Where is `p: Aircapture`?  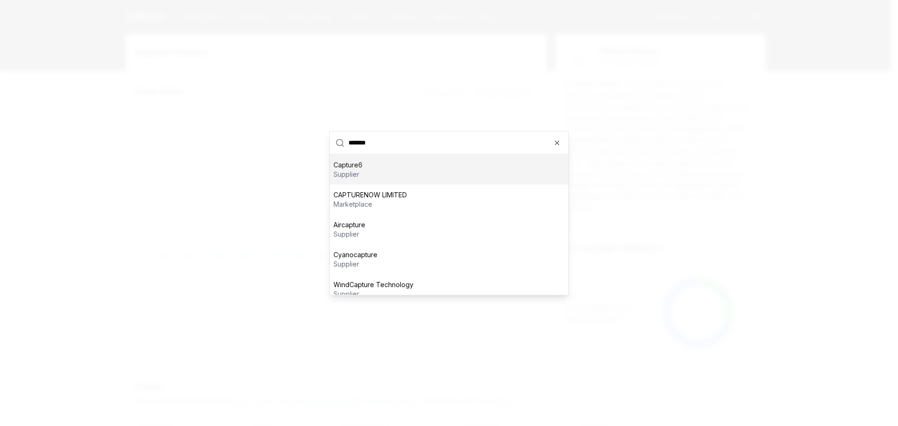 p: Aircapture is located at coordinates (349, 224).